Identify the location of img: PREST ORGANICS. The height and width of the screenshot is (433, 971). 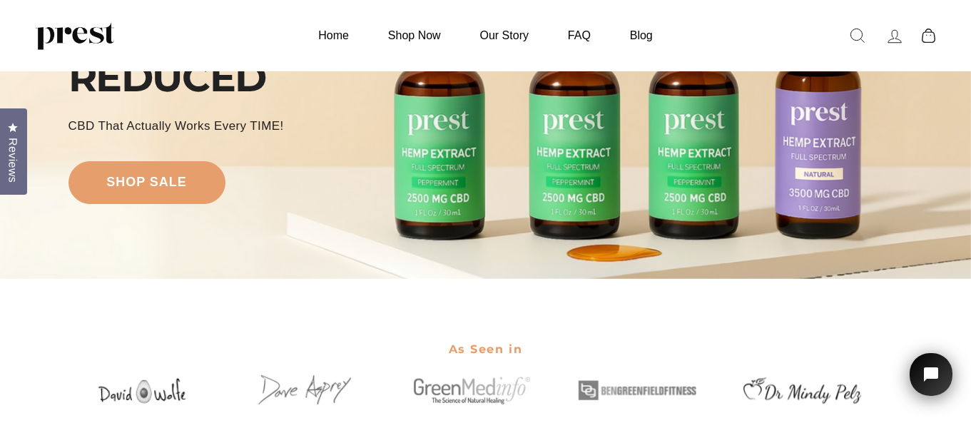
(75, 36).